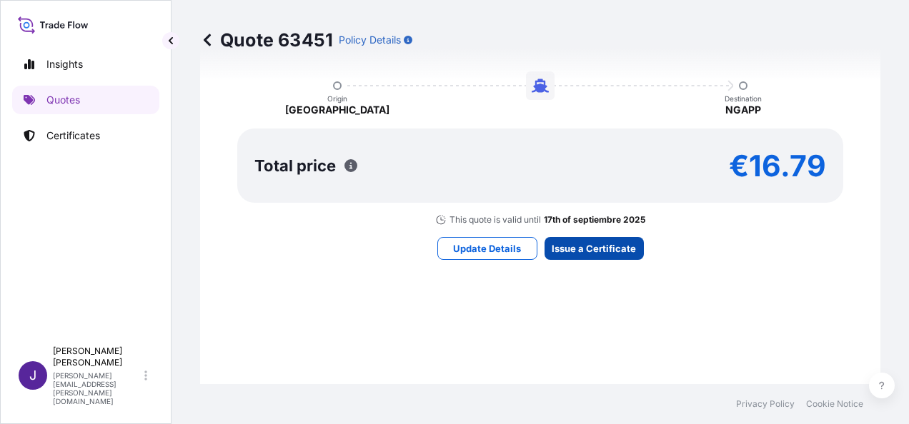  What do you see at coordinates (486, 249) in the screenshot?
I see `p: Update Details` at bounding box center [486, 249].